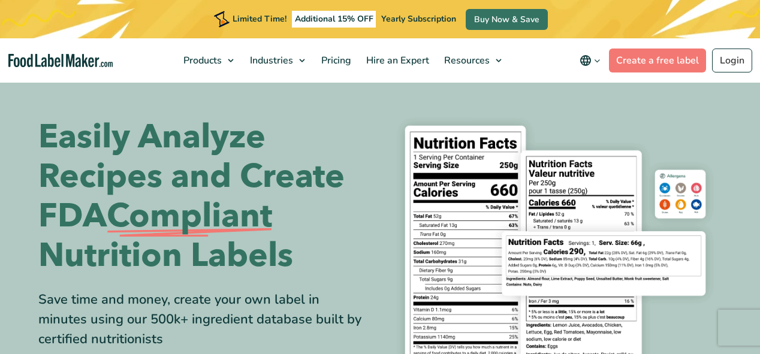 The width and height of the screenshot is (760, 354). I want to click on span: Industries, so click(270, 61).